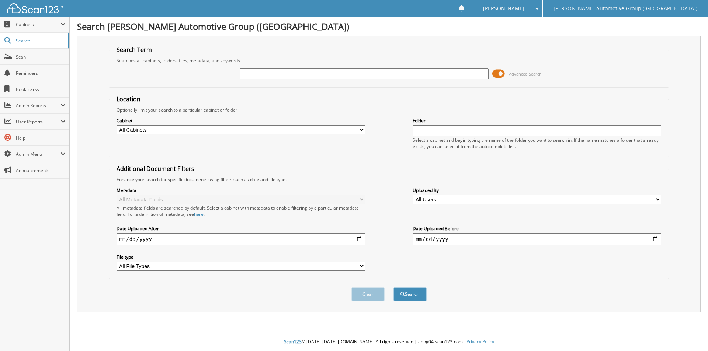 The image size is (708, 351). Describe the element at coordinates (155, 169) in the screenshot. I see `legend: Additional Document Filters` at that location.